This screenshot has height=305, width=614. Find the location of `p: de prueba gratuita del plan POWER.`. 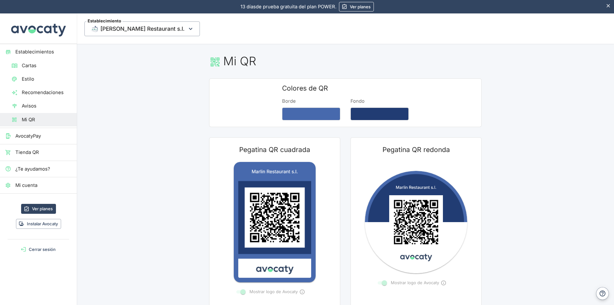

p: de prueba gratuita del plan POWER. is located at coordinates (288, 7).